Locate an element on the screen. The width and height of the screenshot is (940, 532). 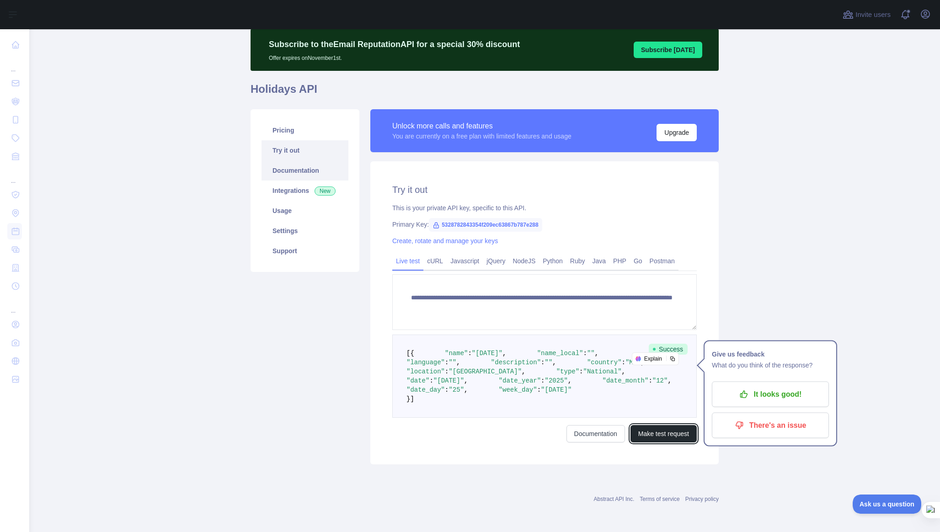
a: Javascript is located at coordinates (464, 261).